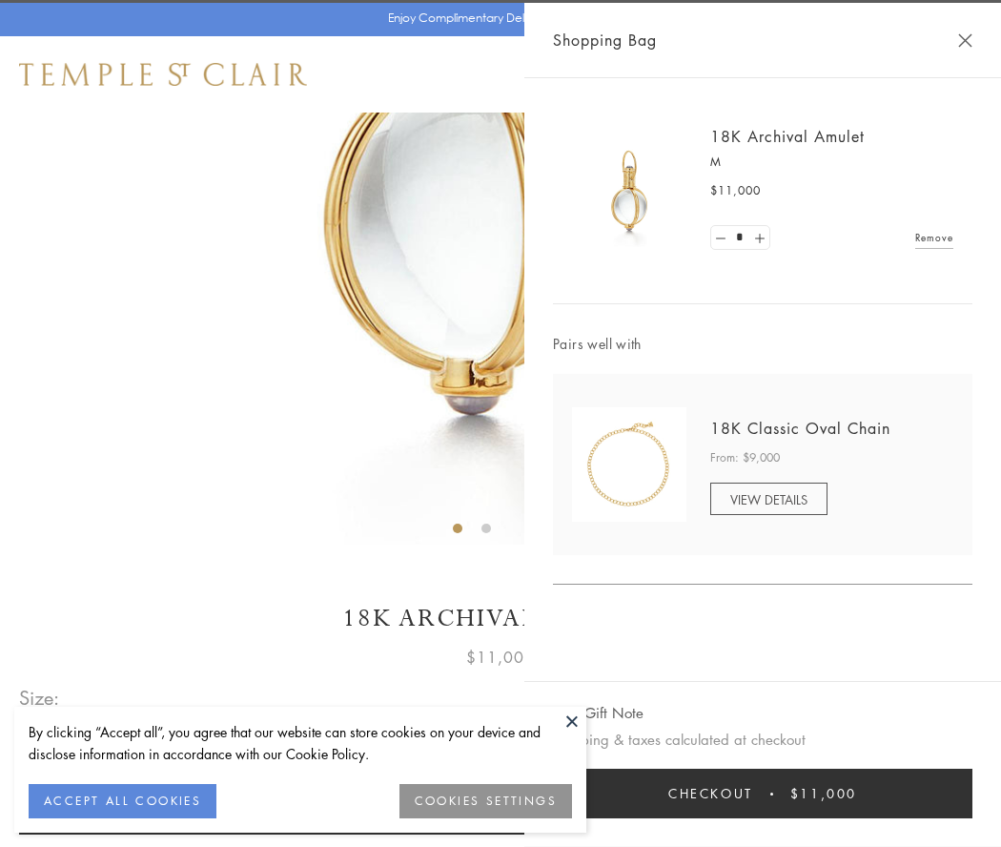 Image resolution: width=1001 pixels, height=847 pixels. I want to click on a: 18K Archival Amulet, so click(787, 136).